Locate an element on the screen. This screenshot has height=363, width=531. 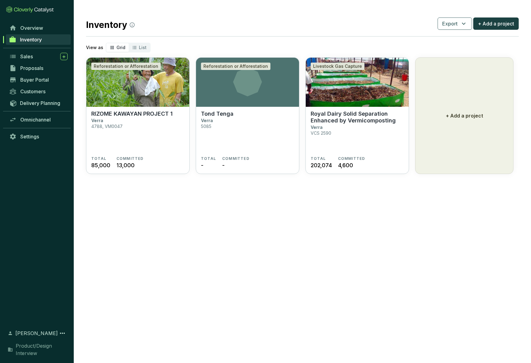
span: Export is located at coordinates (450, 24).